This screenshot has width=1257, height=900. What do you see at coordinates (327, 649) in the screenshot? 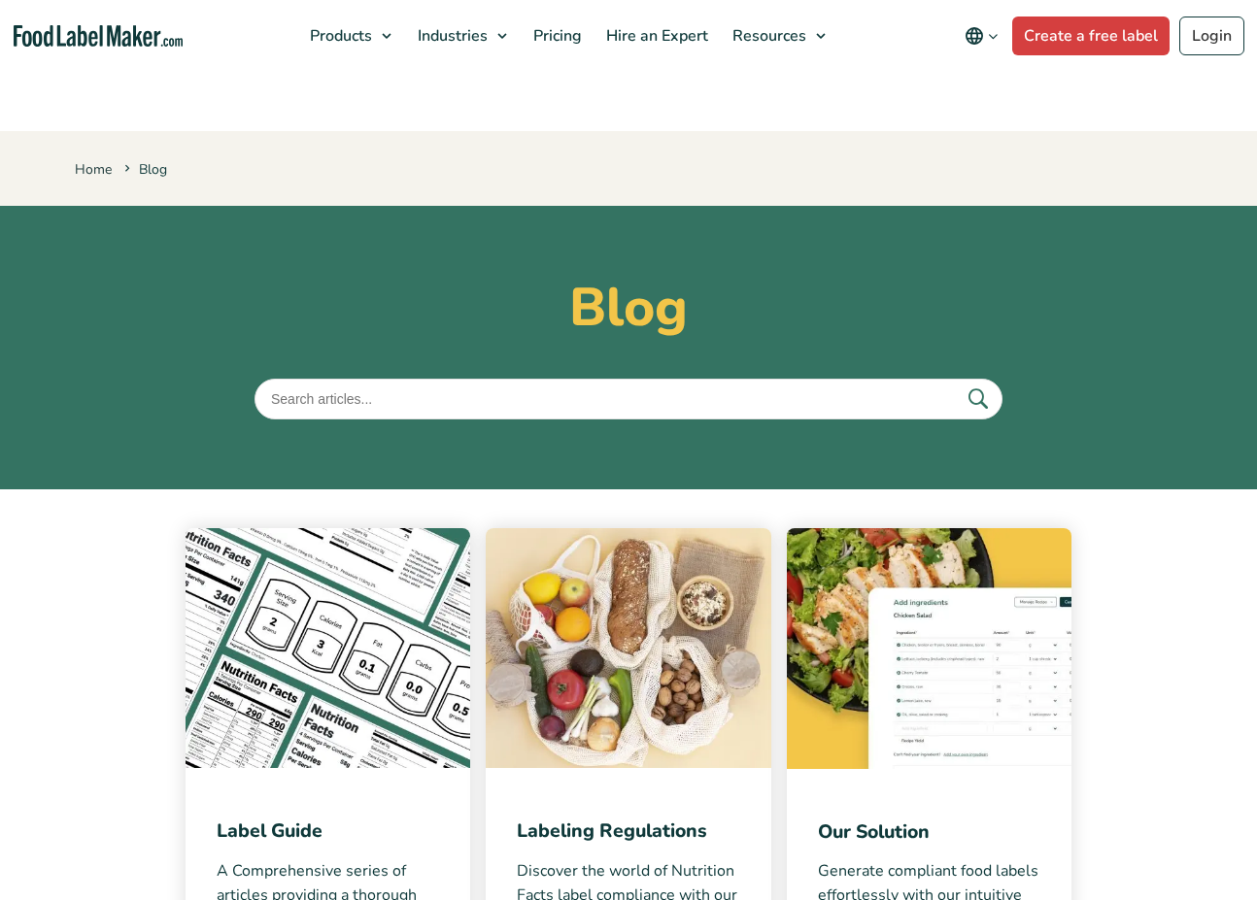
I see `img: different formats of nutrition facts labels` at bounding box center [327, 649].